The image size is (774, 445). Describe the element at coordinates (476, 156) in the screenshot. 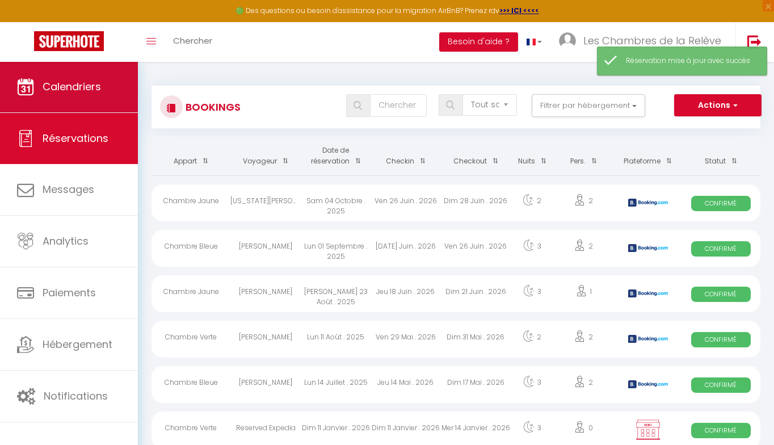

I see `th: Sort by checkout` at that location.